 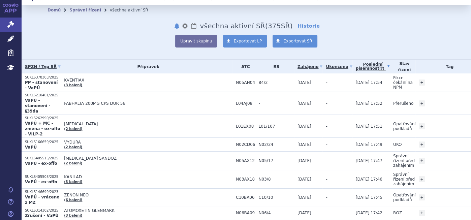 I want to click on a: Správní řízení, so click(x=85, y=10).